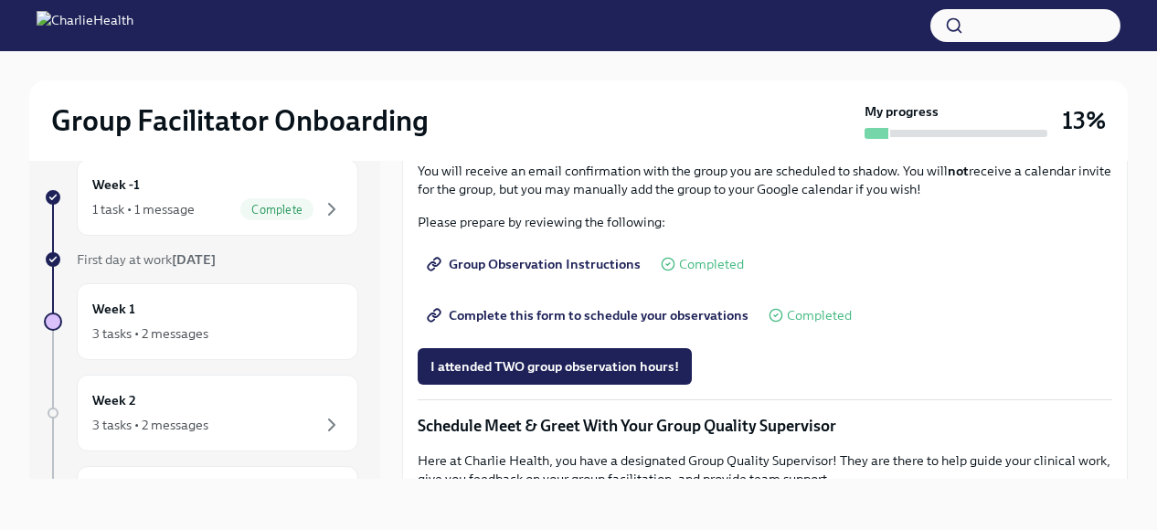 The image size is (1157, 530). Describe the element at coordinates (765, 222) in the screenshot. I see `p: Please prepare by reviewing the following:` at that location.